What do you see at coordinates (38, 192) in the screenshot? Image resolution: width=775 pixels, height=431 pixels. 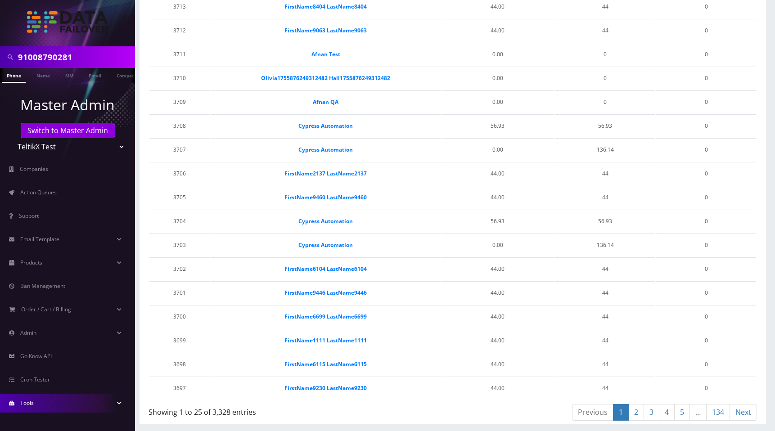 I see `span: Action Queues` at bounding box center [38, 192].